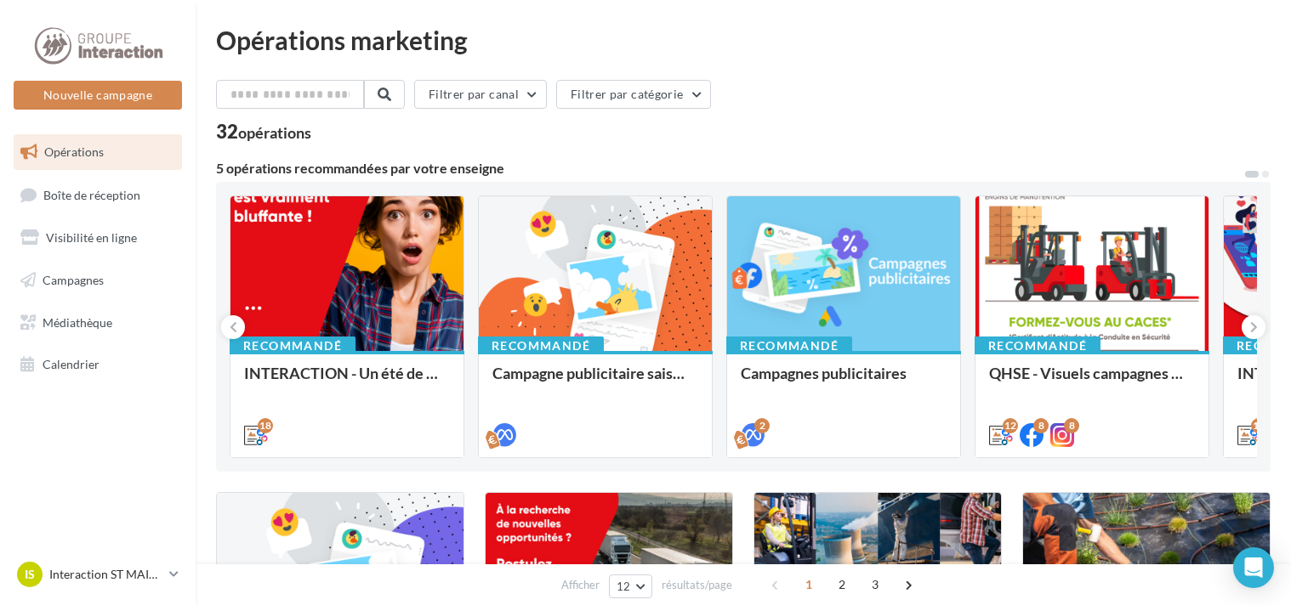  I want to click on div: 5 opérations recommandées par votre enseigne, so click(730, 168).